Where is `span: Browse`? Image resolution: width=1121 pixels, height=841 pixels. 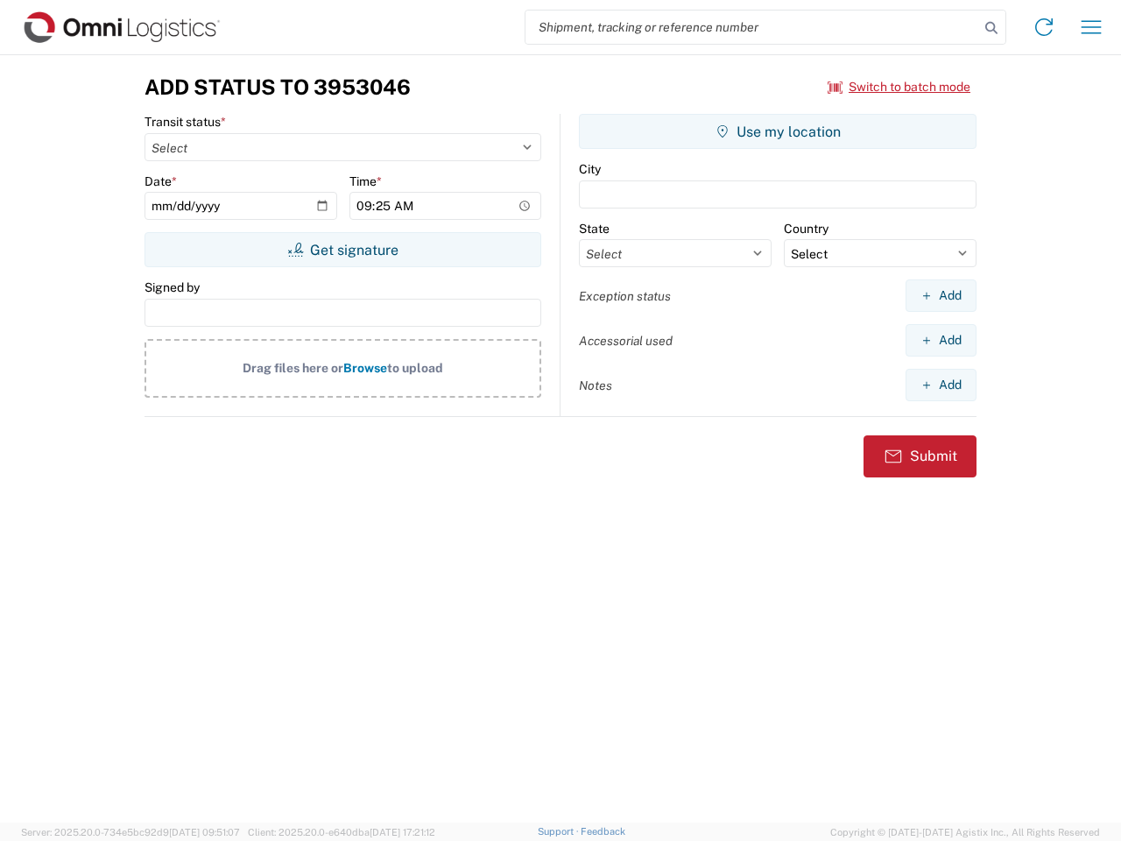 span: Browse is located at coordinates (365, 368).